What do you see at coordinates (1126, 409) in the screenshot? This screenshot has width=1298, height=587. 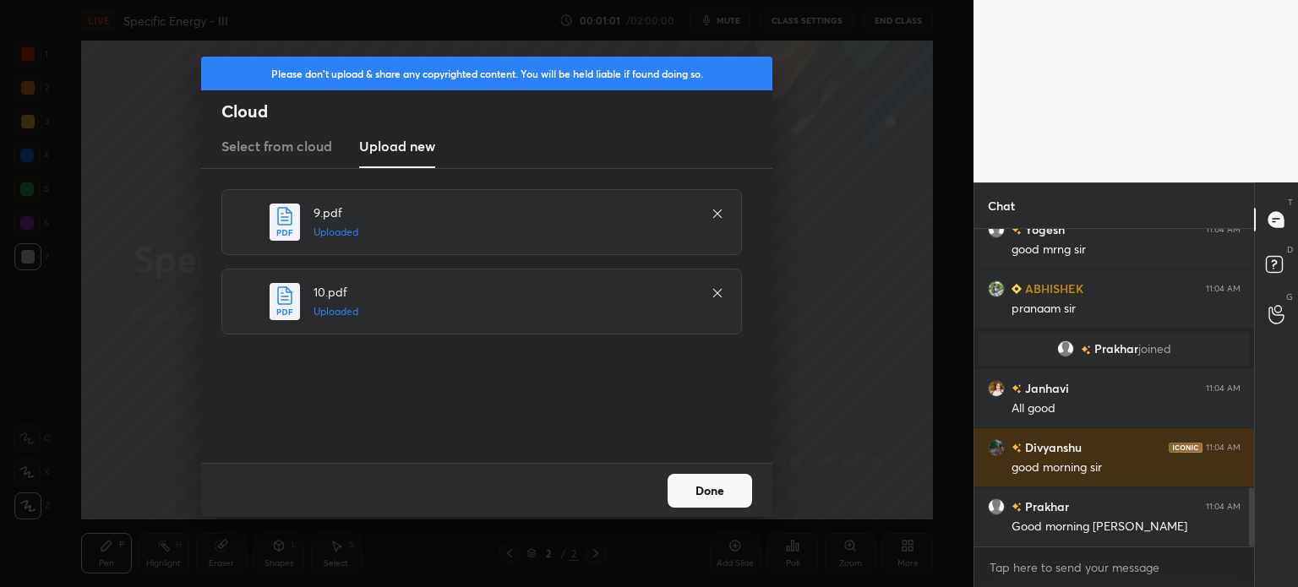 I see `div: All good` at bounding box center [1126, 409].